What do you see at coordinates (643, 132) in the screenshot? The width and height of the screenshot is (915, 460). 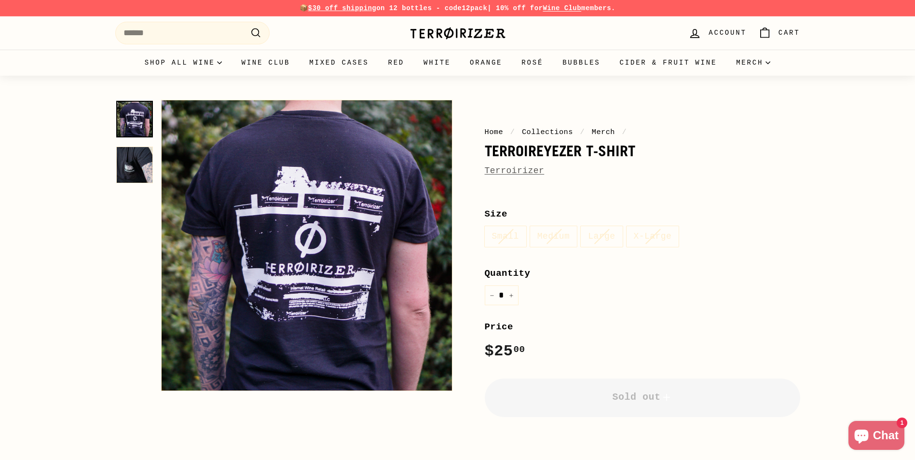 I see `nav: breadcrumbs` at bounding box center [643, 132].